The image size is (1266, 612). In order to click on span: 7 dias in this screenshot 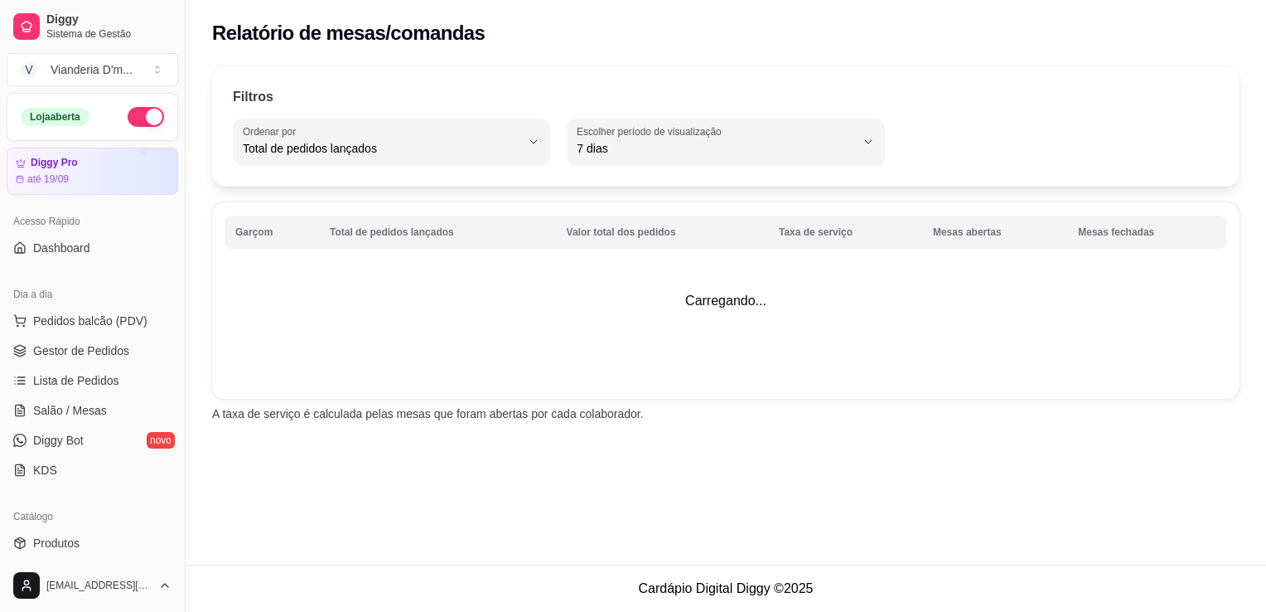, I will do `click(715, 148)`.